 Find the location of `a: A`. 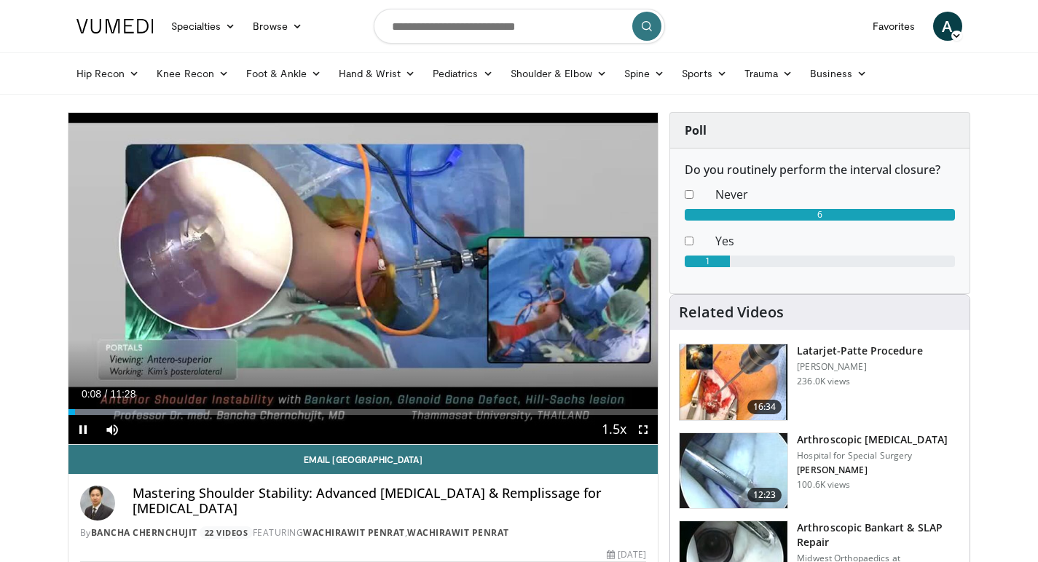

a: A is located at coordinates (948, 26).